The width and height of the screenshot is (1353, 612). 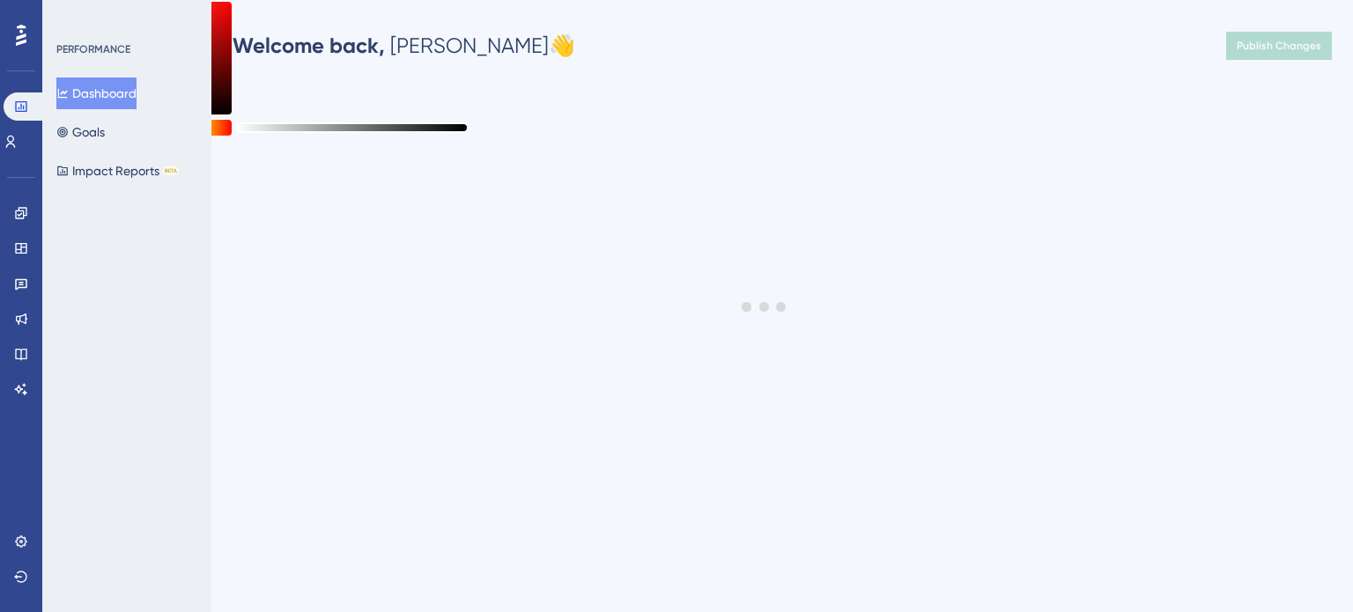 I want to click on div: PERFORMANCE, so click(x=93, y=49).